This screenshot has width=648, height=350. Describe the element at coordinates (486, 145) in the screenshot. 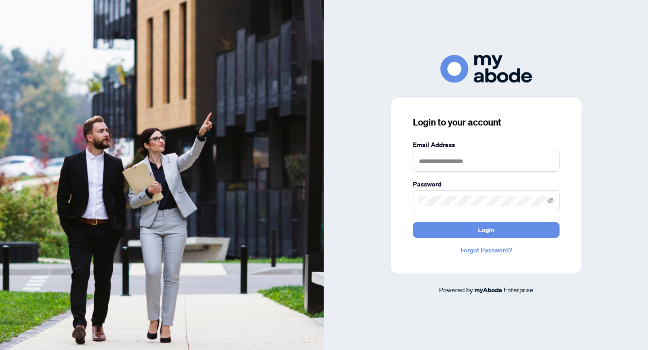

I see `label: Email Address` at that location.